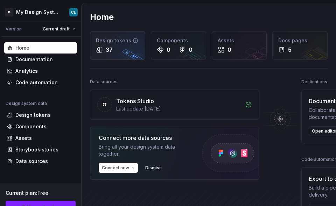 Image resolution: width=336 pixels, height=206 pixels. What do you see at coordinates (37, 150) in the screenshot?
I see `div: Storybook stories` at bounding box center [37, 150].